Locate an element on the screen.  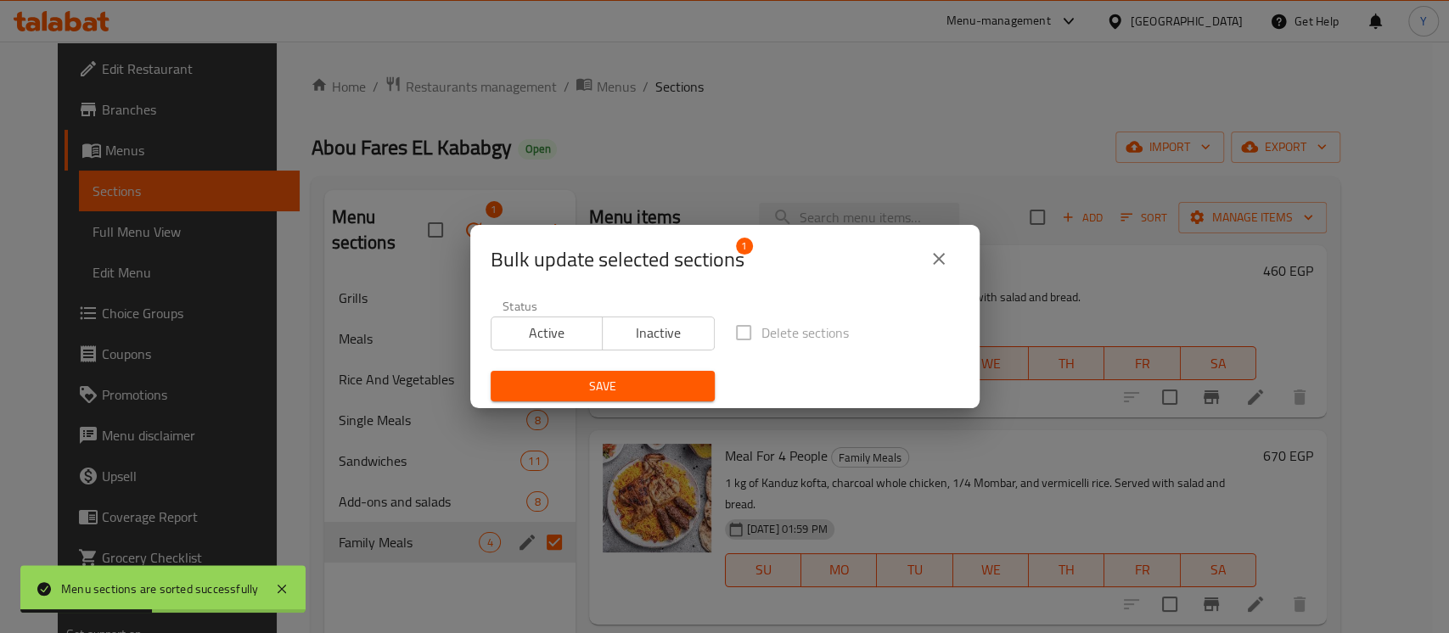
span: 1 is located at coordinates (745, 246).